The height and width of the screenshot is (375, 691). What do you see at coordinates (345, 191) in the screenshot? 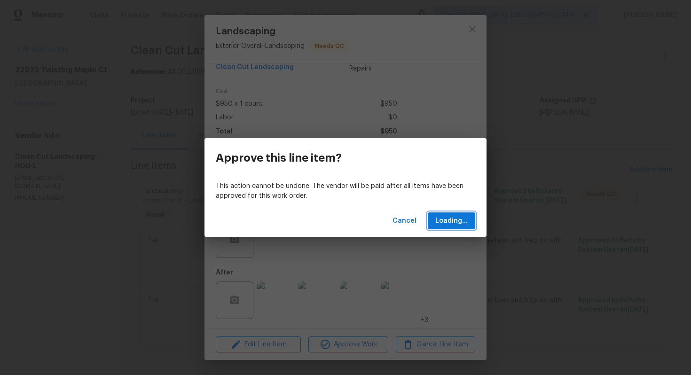
I see `p: This action cannot be undone. The vendor will be paid after all items have been approved for this...` at bounding box center [345, 191].